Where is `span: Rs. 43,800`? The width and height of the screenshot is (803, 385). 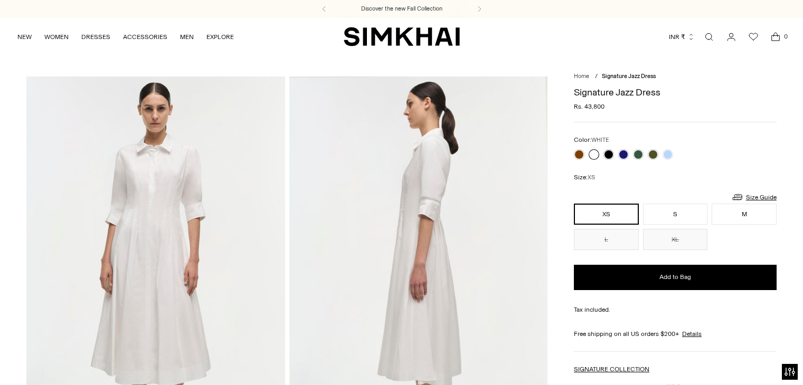 span: Rs. 43,800 is located at coordinates (589, 107).